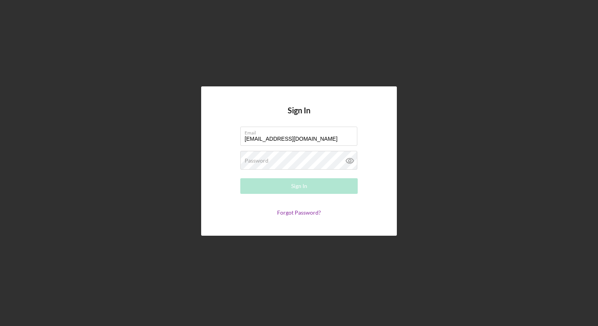 This screenshot has width=598, height=326. I want to click on button: Sign In, so click(299, 186).